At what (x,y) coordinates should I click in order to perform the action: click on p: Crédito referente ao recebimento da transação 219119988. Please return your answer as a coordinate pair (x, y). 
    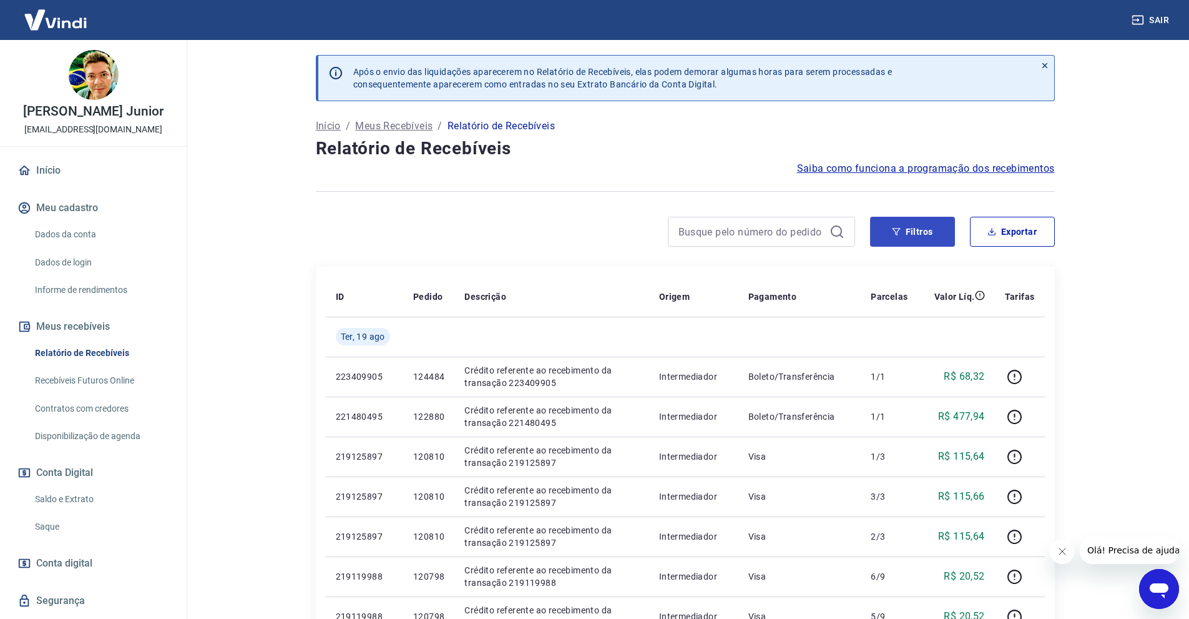
    Looking at the image, I should click on (551, 576).